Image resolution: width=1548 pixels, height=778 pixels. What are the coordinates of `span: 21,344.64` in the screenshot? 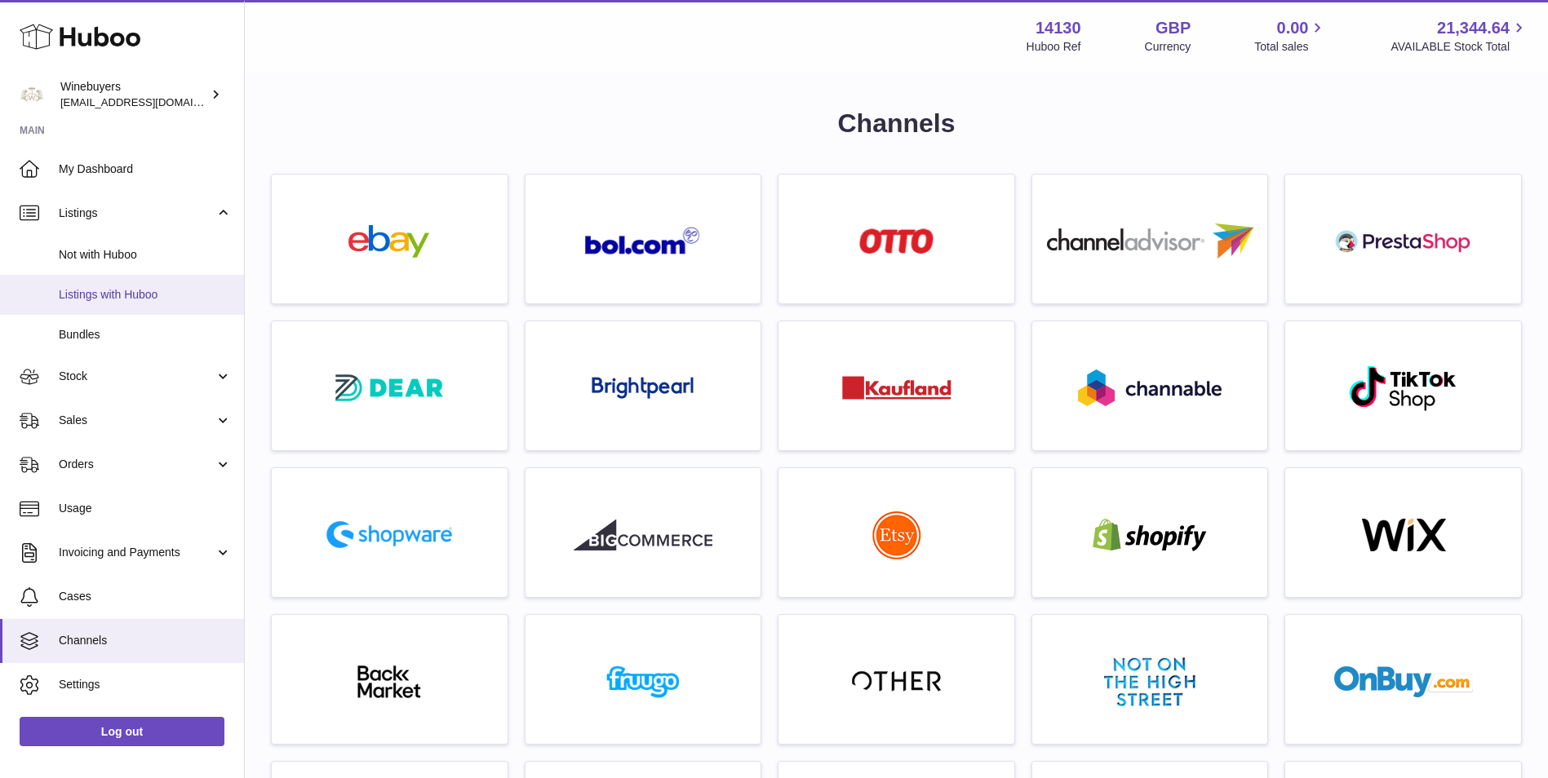 It's located at (1473, 28).